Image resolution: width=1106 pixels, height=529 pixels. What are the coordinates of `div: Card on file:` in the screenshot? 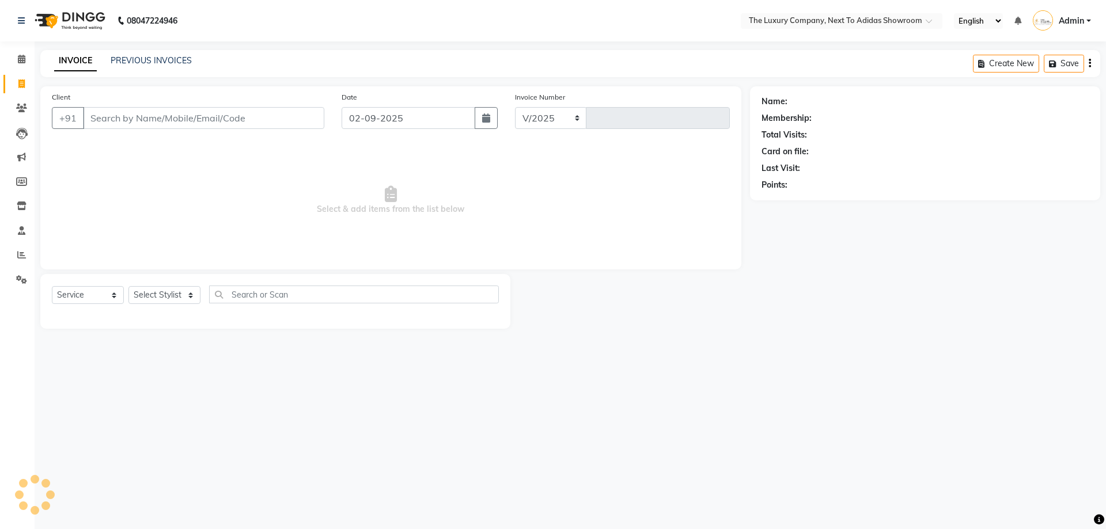 It's located at (785, 152).